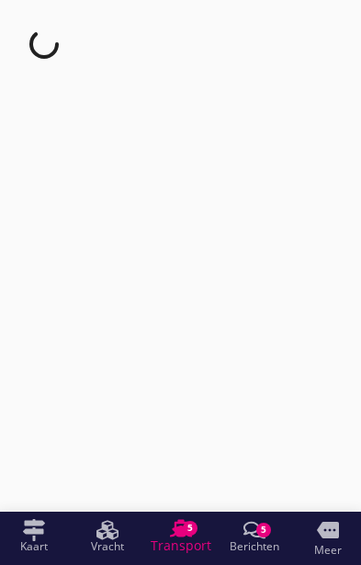 This screenshot has width=361, height=565. Describe the element at coordinates (254, 536) in the screenshot. I see `a: Berichten` at that location.